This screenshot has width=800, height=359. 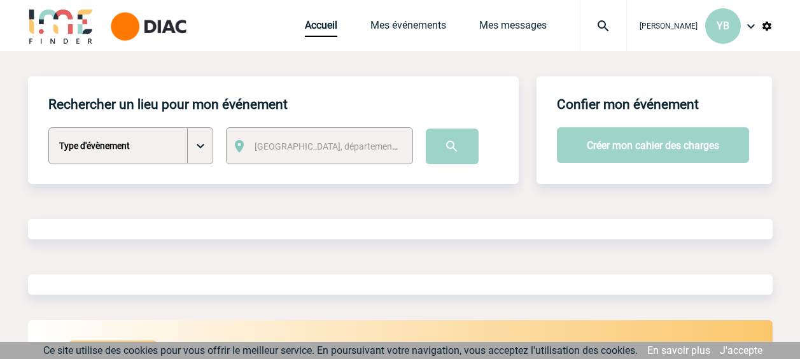 I want to click on a: Mes événements, so click(x=408, y=28).